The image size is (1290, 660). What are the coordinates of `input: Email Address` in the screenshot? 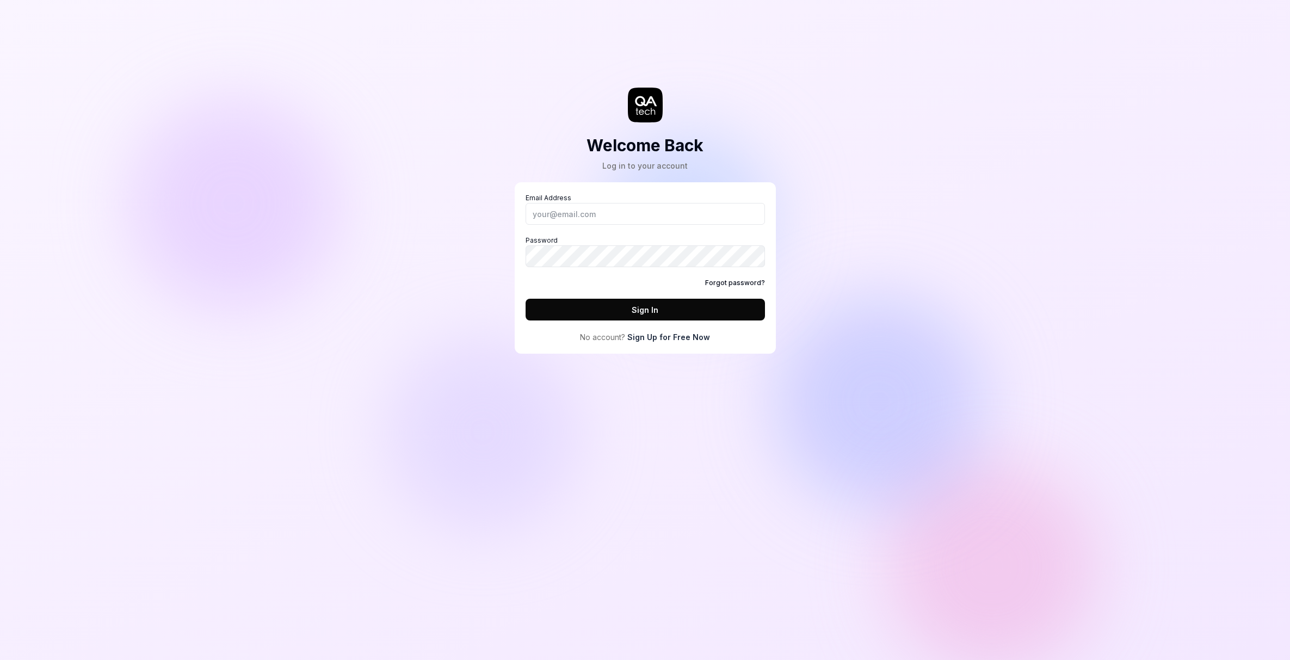 It's located at (645, 214).